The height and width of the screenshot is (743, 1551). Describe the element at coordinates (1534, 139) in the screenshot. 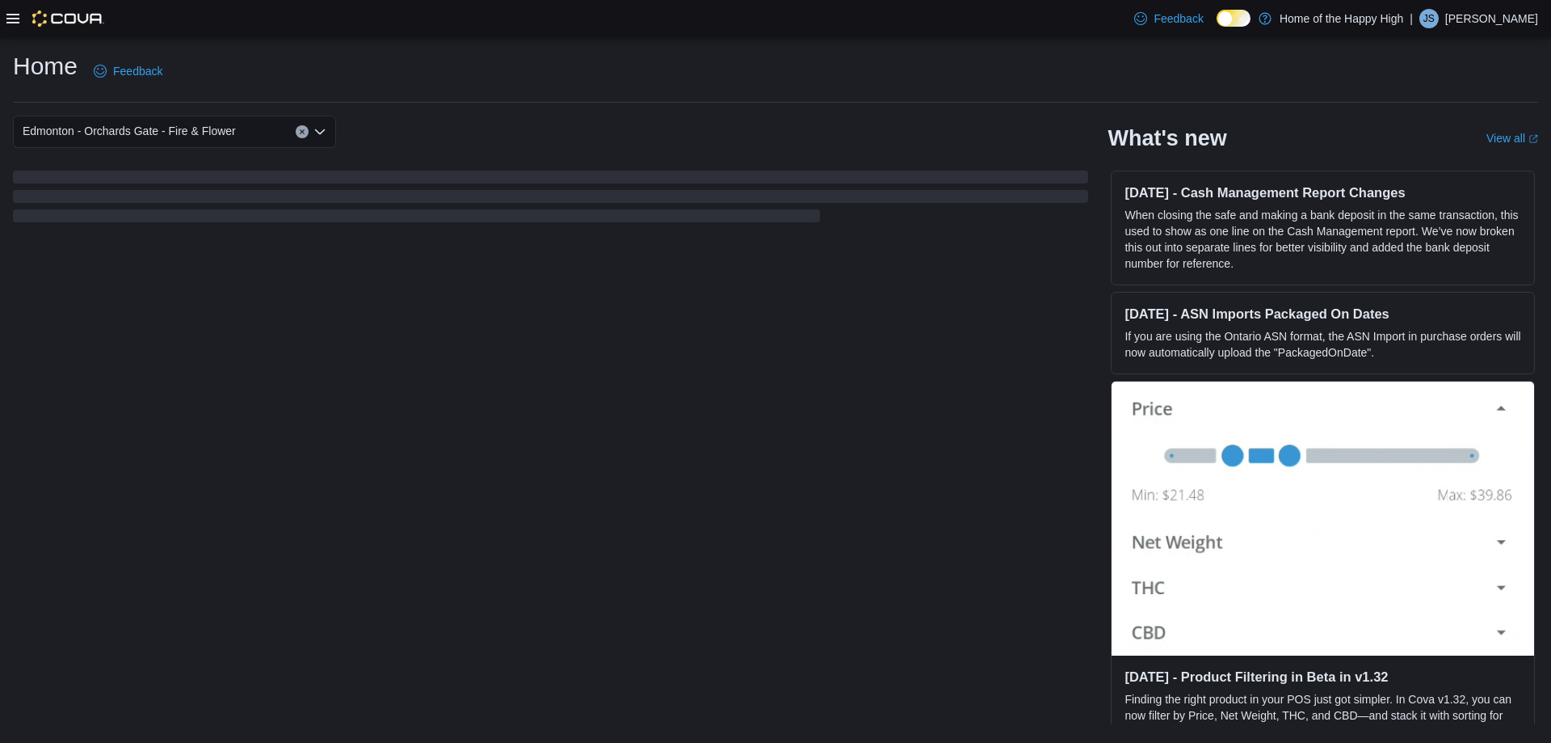

I see `svg: External link` at that location.